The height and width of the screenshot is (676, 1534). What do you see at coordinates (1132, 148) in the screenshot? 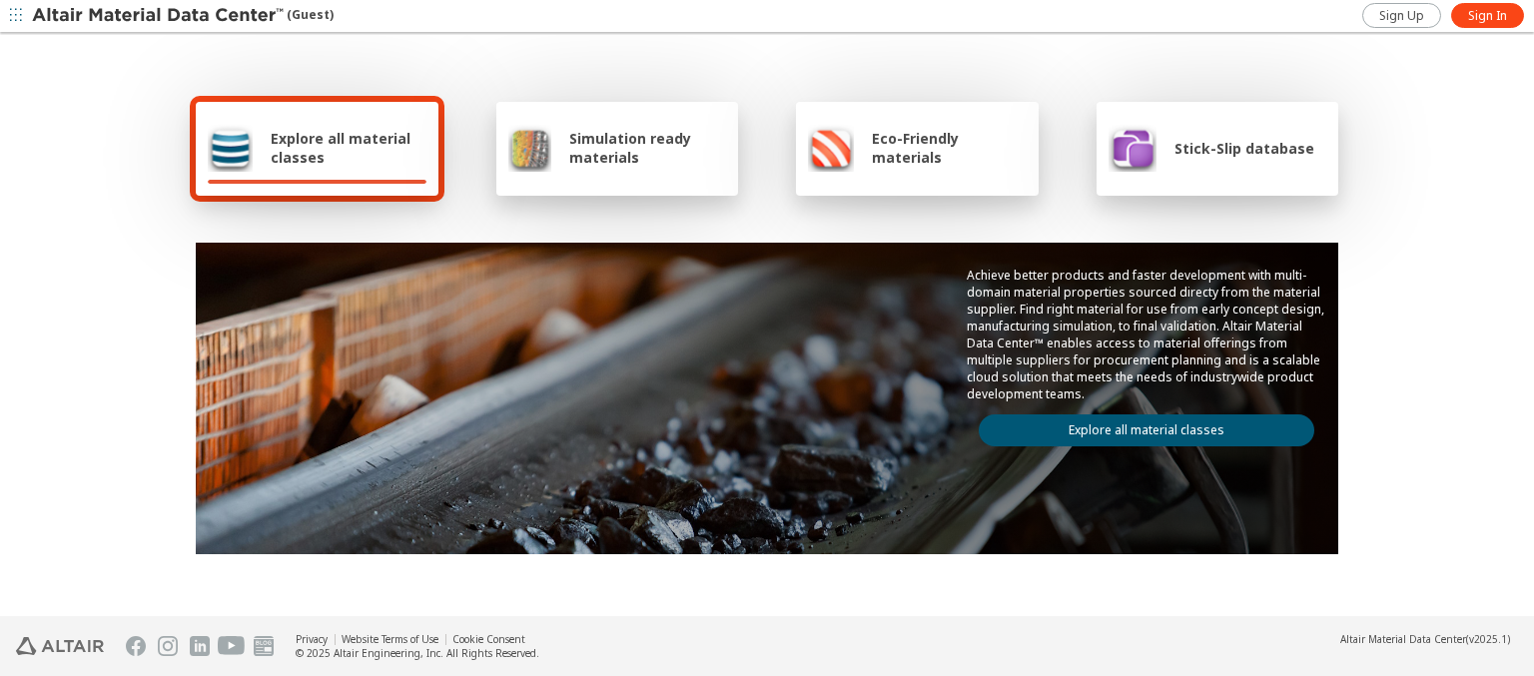
I see `img: Stick-Slip database` at bounding box center [1132, 148].